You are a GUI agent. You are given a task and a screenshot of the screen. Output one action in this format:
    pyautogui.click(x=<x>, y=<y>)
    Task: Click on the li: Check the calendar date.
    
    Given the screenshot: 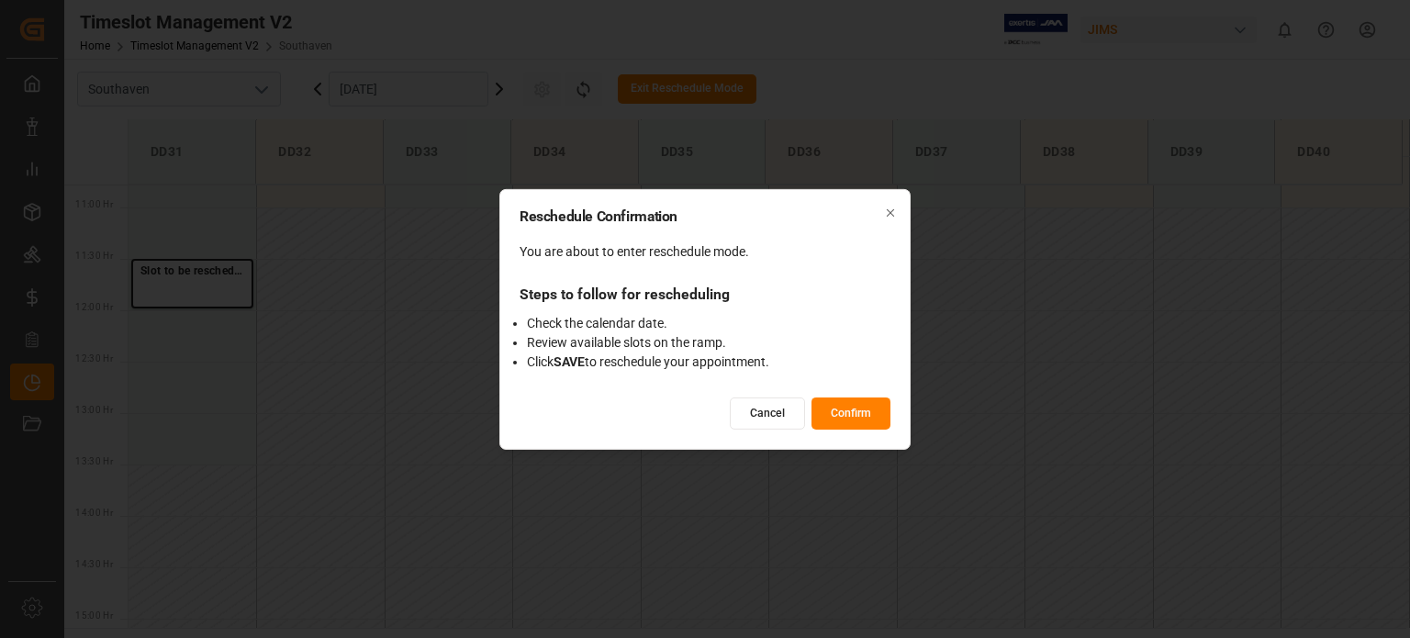 What is the action you would take?
    pyautogui.click(x=708, y=323)
    